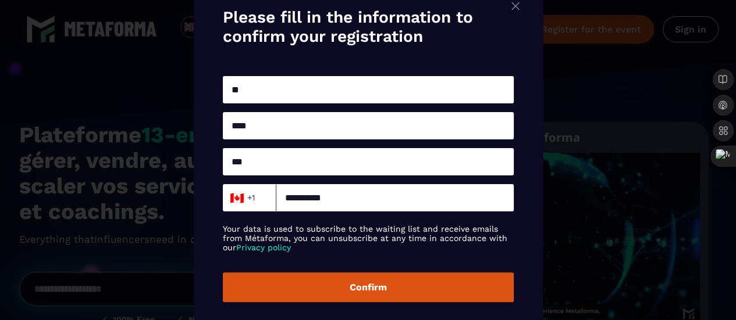 This screenshot has width=736, height=320. What do you see at coordinates (242, 198) in the screenshot?
I see `span: +1` at bounding box center [242, 198].